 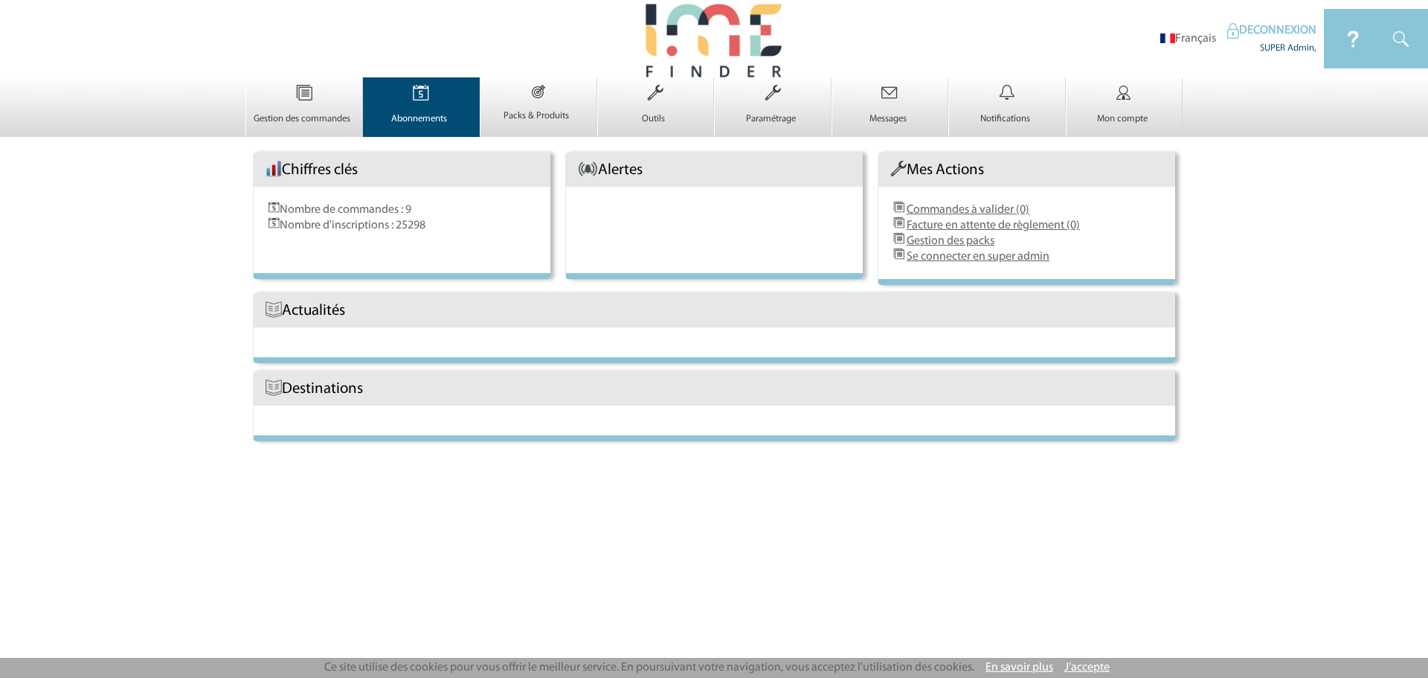 What do you see at coordinates (1124, 93) in the screenshot?
I see `img: Mon compte` at bounding box center [1124, 93].